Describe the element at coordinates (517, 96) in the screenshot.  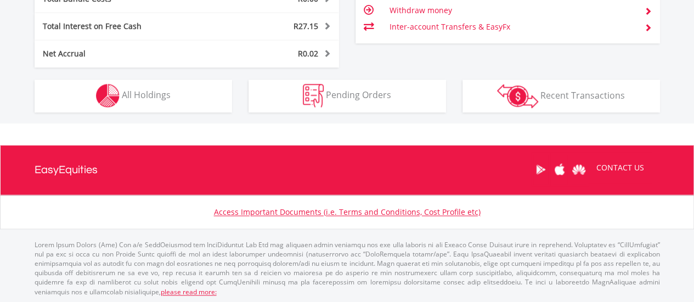
I see `img: transactions-zar-wht.png` at that location.